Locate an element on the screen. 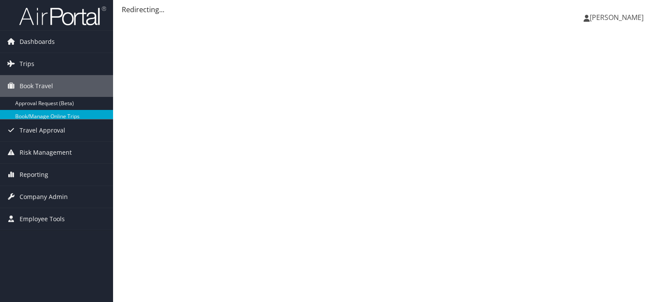 The width and height of the screenshot is (661, 302). span: Reporting is located at coordinates (34, 175).